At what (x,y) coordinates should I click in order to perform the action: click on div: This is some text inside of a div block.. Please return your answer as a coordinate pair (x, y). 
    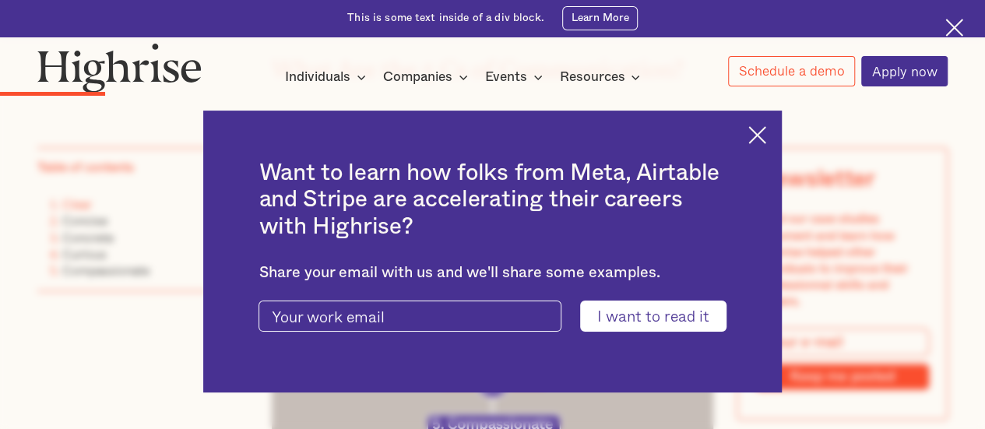
    Looking at the image, I should click on (446, 18).